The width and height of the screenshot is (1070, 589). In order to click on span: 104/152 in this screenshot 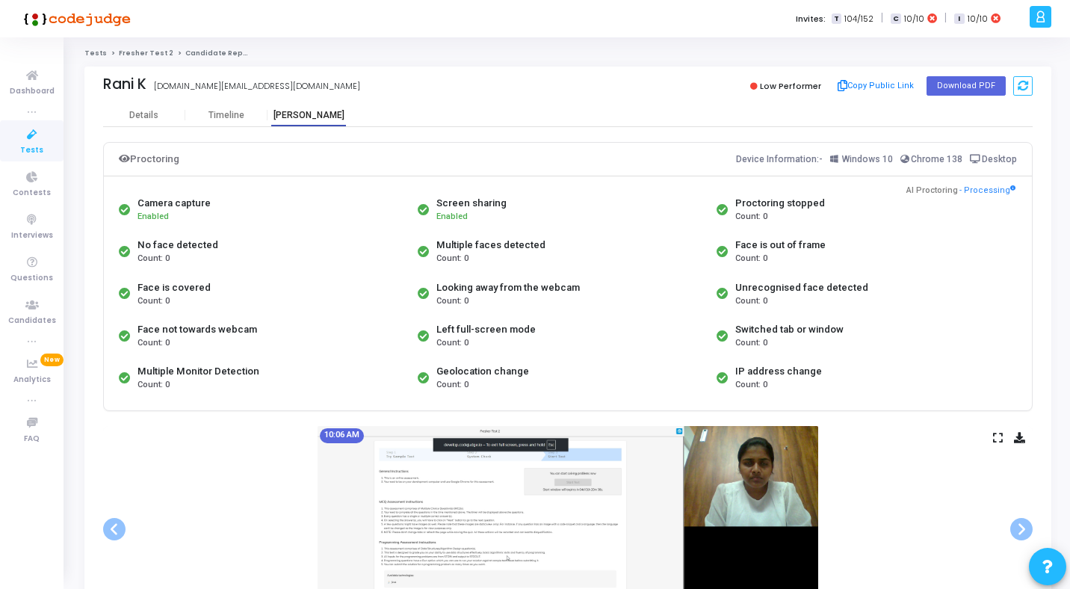, I will do `click(859, 19)`.